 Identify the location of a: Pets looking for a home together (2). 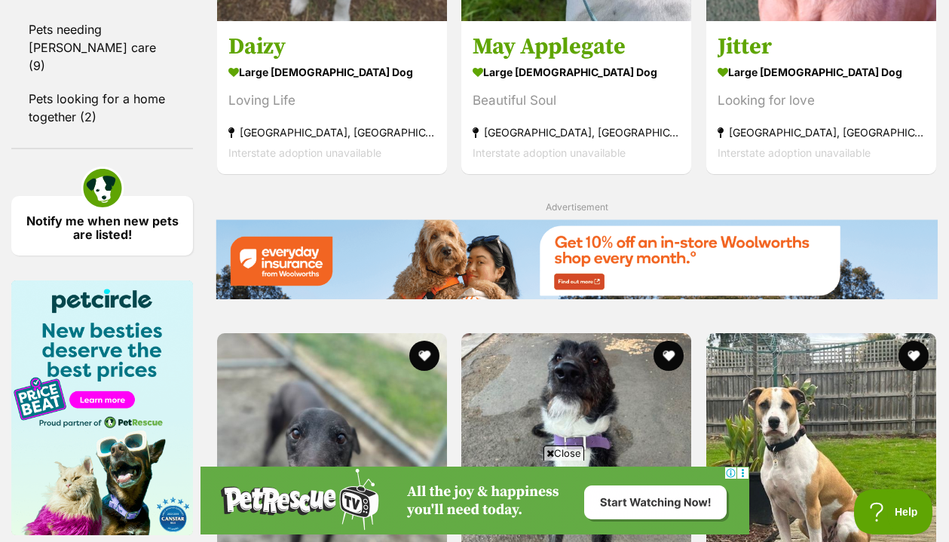
(102, 108).